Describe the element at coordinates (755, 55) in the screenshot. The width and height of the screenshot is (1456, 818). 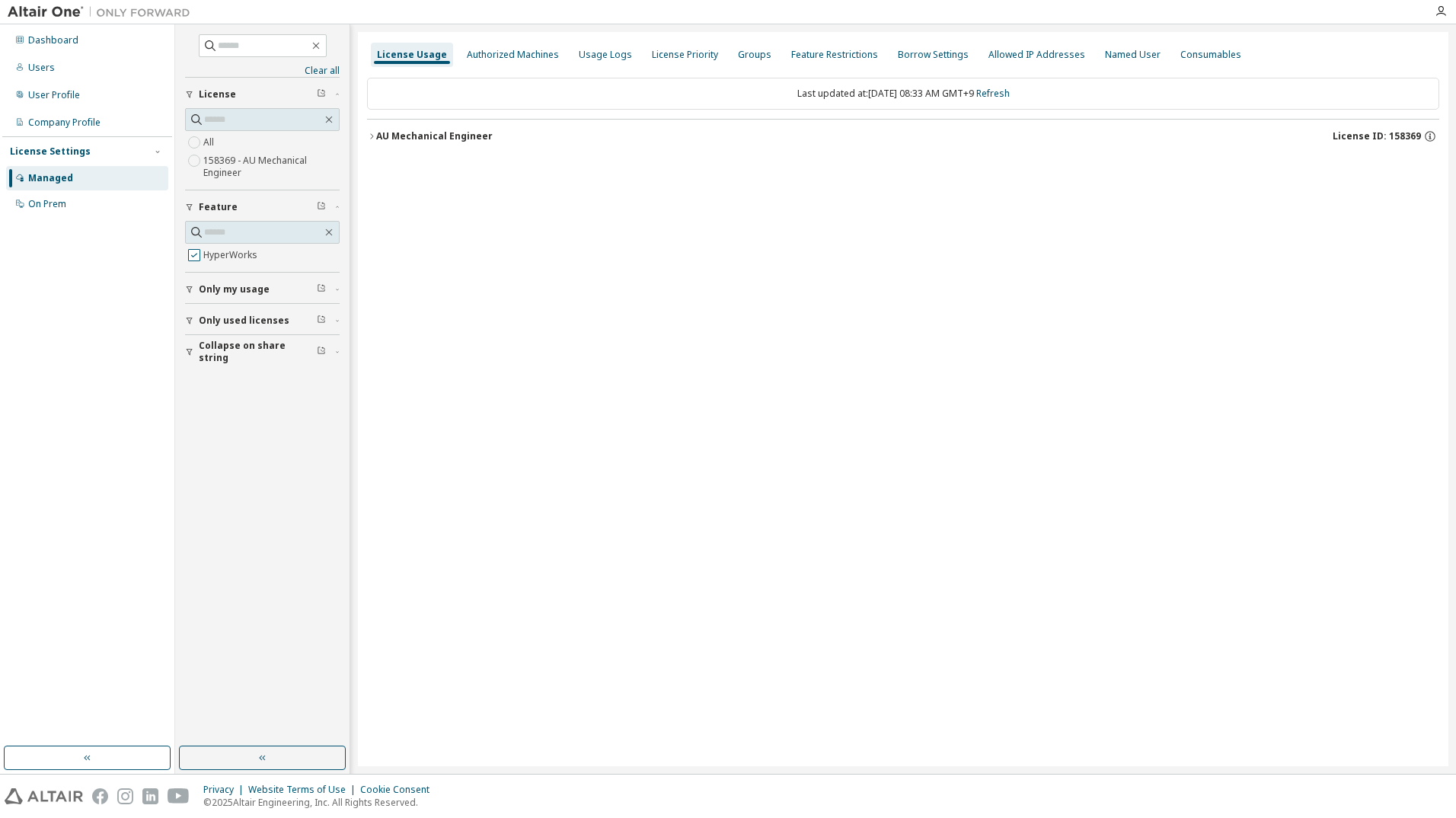
I see `div: Groups` at that location.